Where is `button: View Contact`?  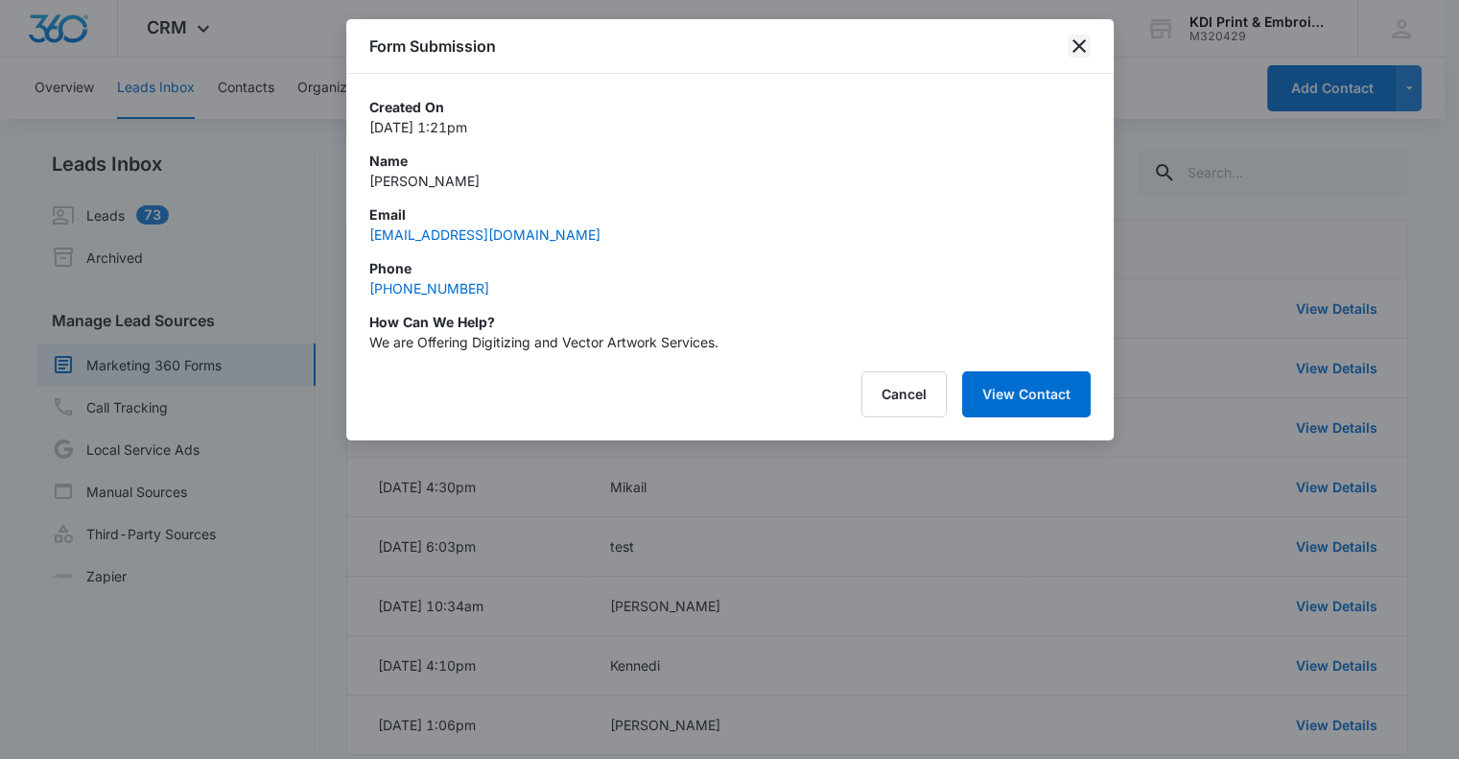
button: View Contact is located at coordinates (1027, 394).